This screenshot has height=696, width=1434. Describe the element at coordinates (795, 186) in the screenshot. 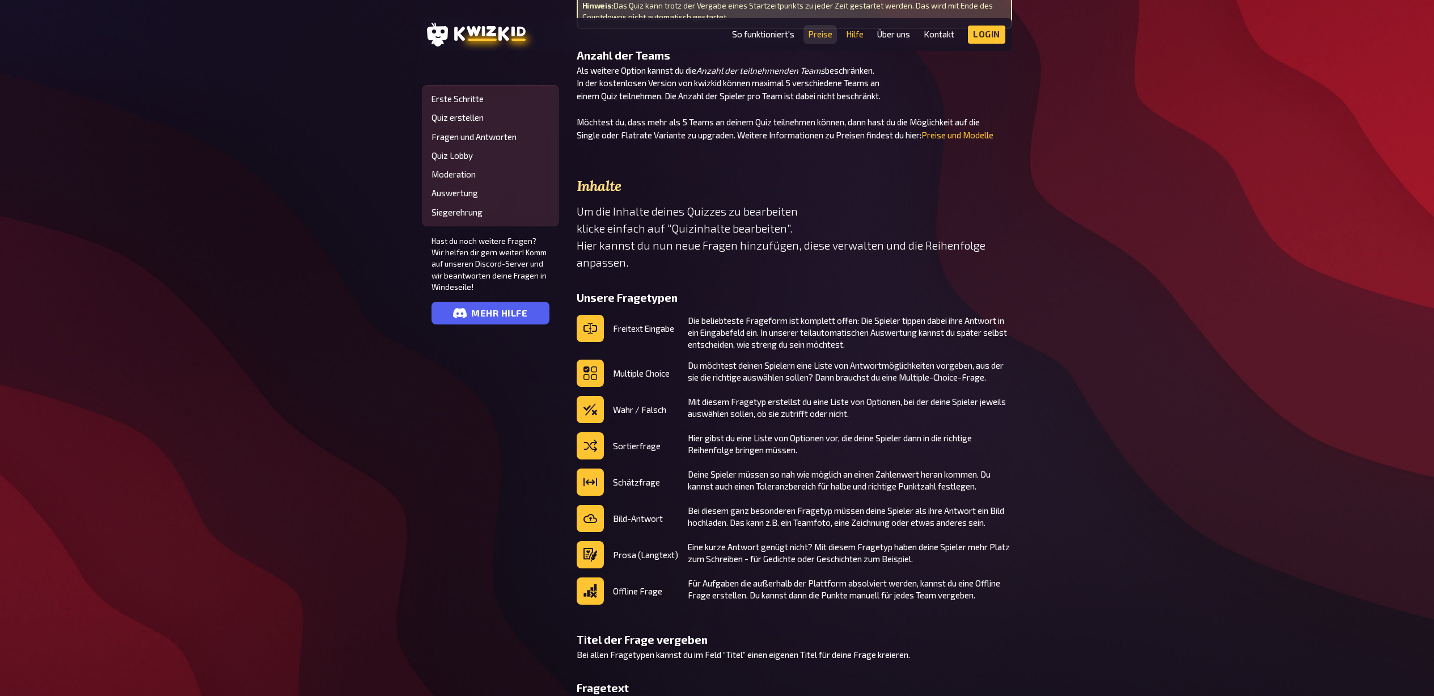

I see `h3: Inhalte` at that location.